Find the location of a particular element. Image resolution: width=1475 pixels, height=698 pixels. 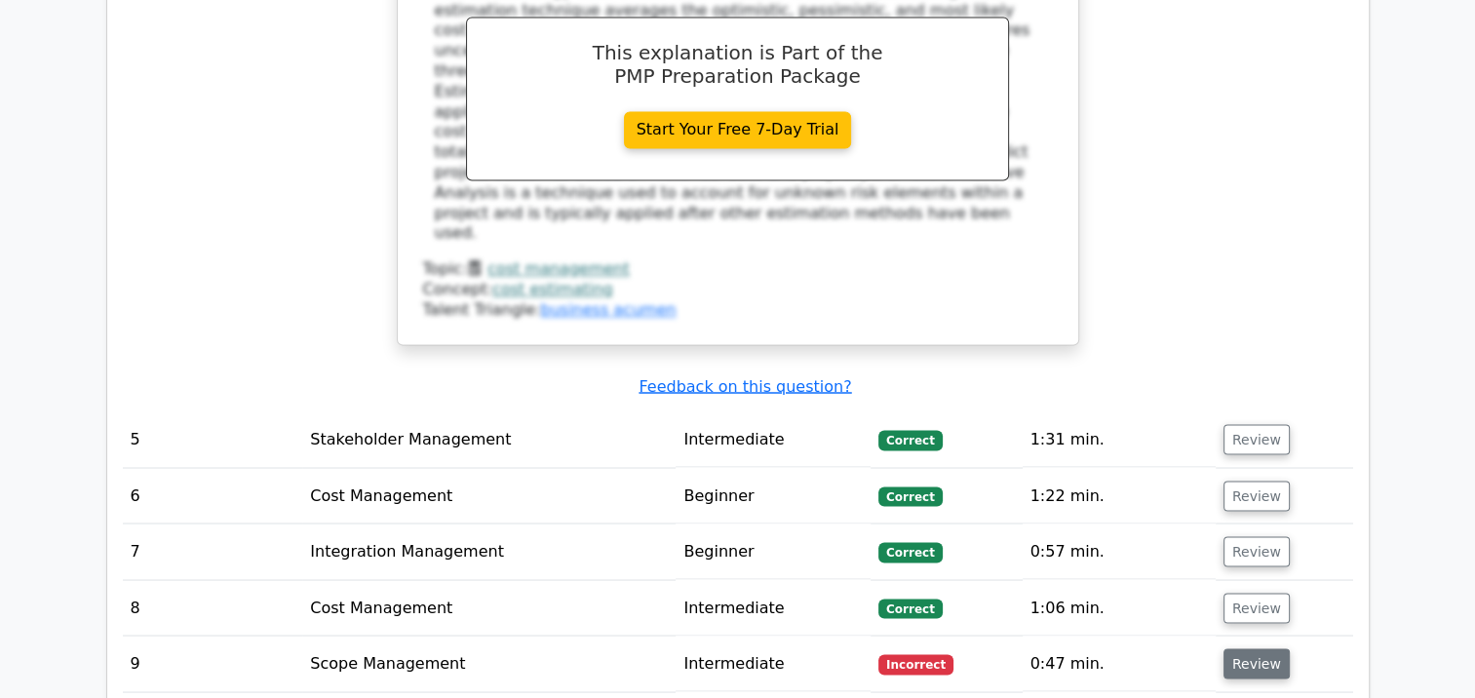

div: Topic: is located at coordinates (738, 269).